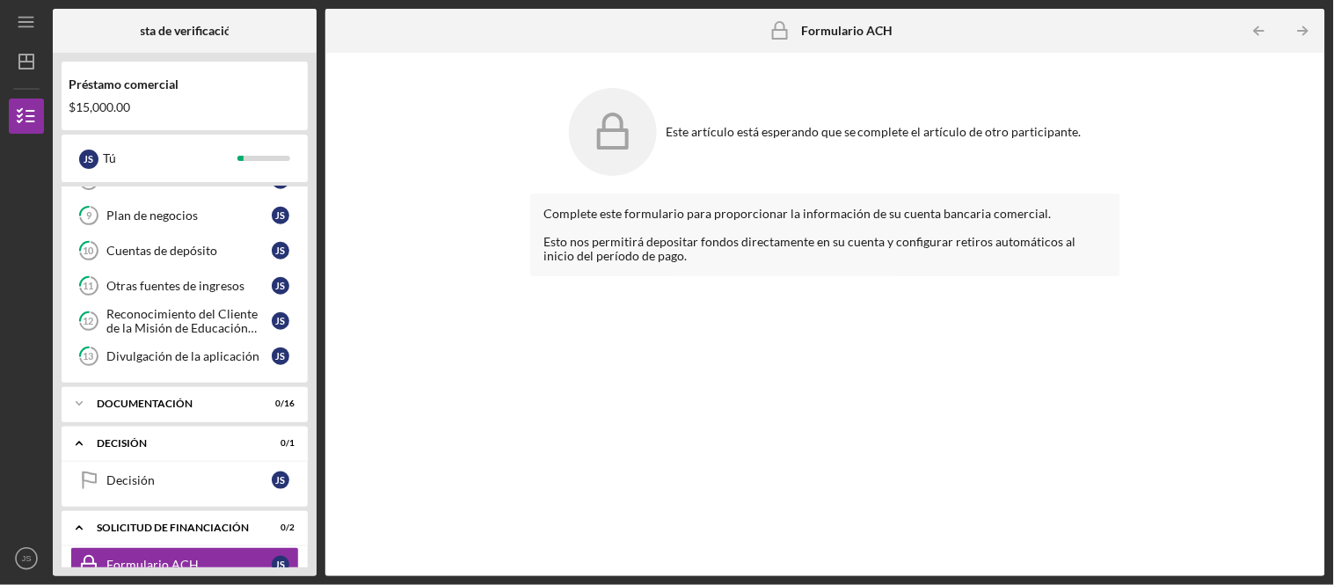  I want to click on font: Tú, so click(109, 157).